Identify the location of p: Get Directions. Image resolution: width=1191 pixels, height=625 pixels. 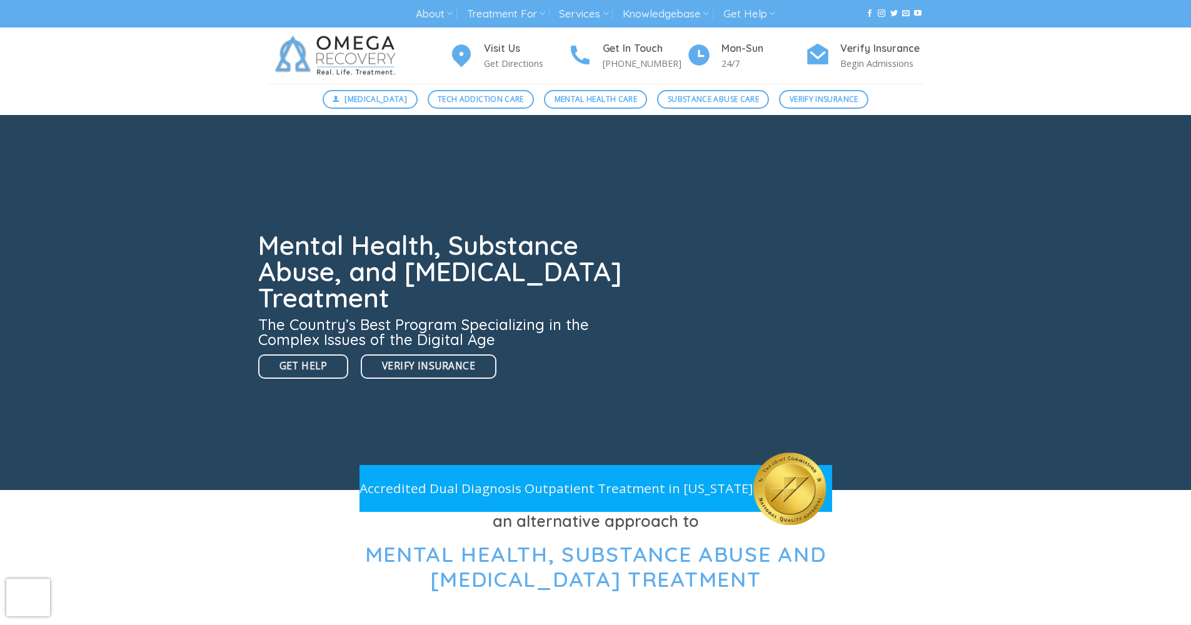
(526, 63).